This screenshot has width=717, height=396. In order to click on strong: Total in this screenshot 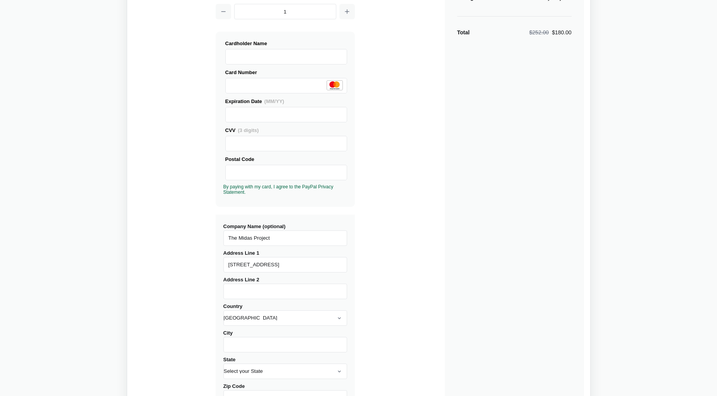, I will do `click(463, 32)`.